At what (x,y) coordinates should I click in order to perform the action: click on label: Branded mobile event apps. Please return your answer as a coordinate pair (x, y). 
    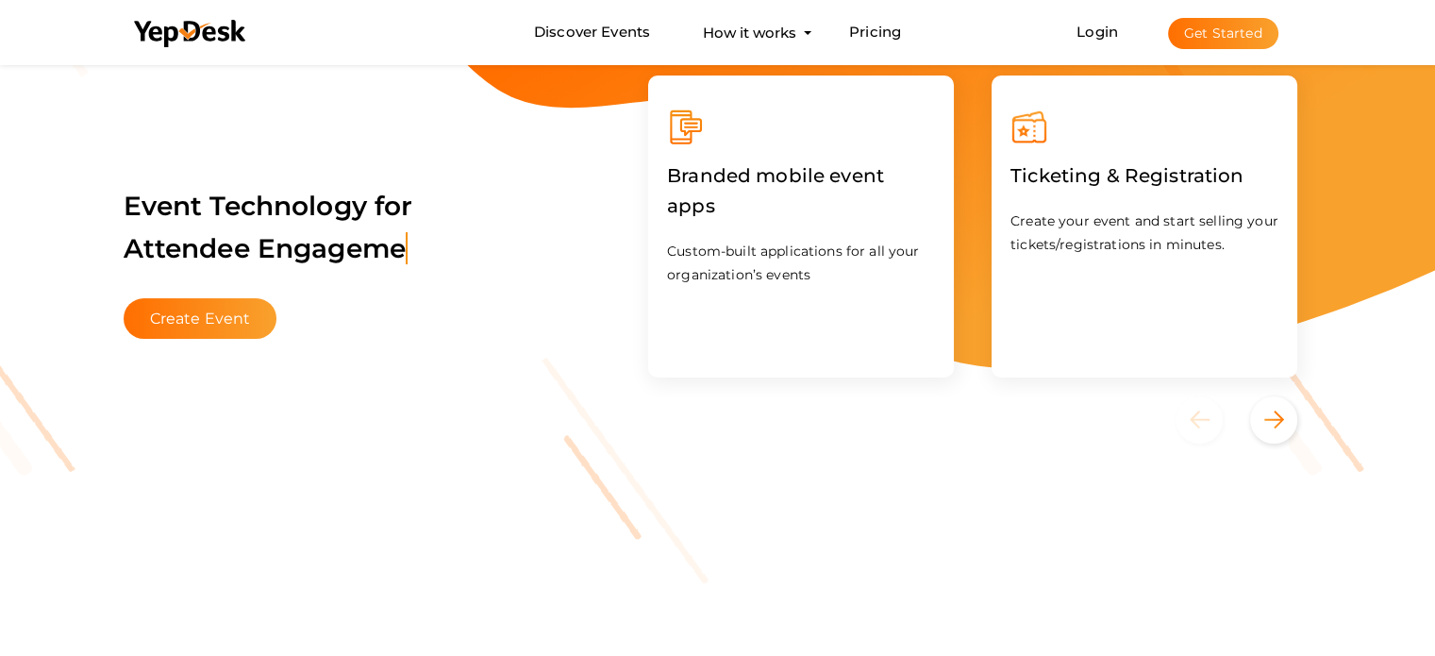
    Looking at the image, I should click on (801, 191).